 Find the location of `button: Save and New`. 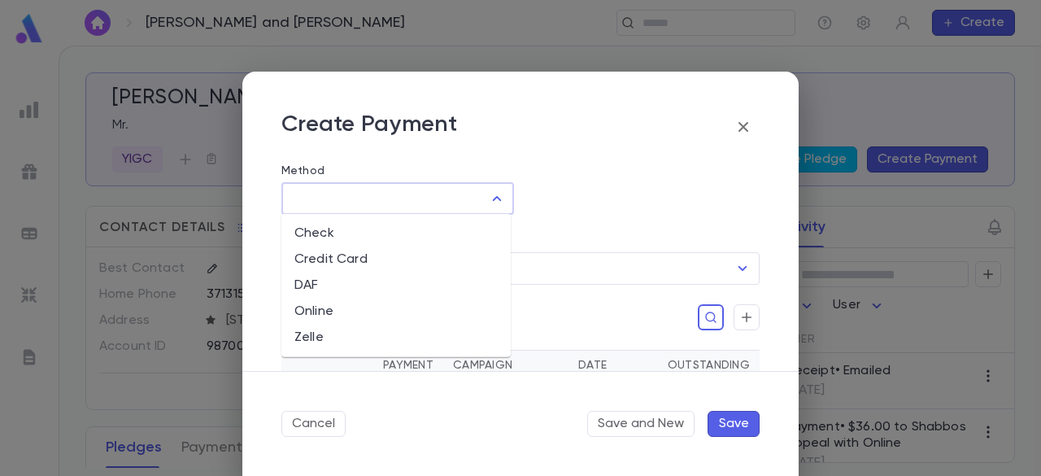

button: Save and New is located at coordinates (641, 424).